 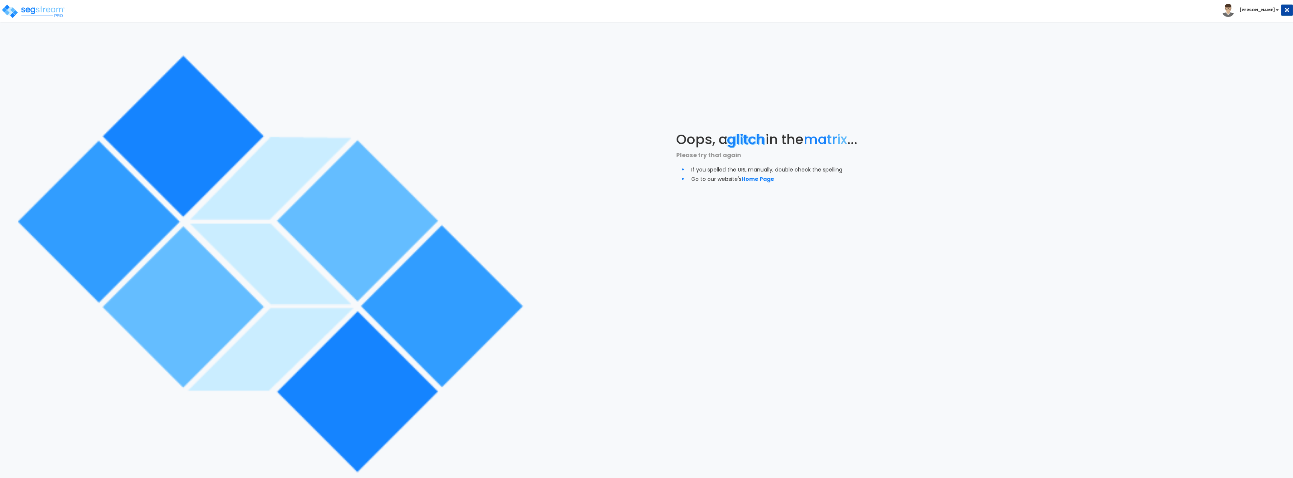 What do you see at coordinates (815, 139) in the screenshot?
I see `span: ma` at bounding box center [815, 139].